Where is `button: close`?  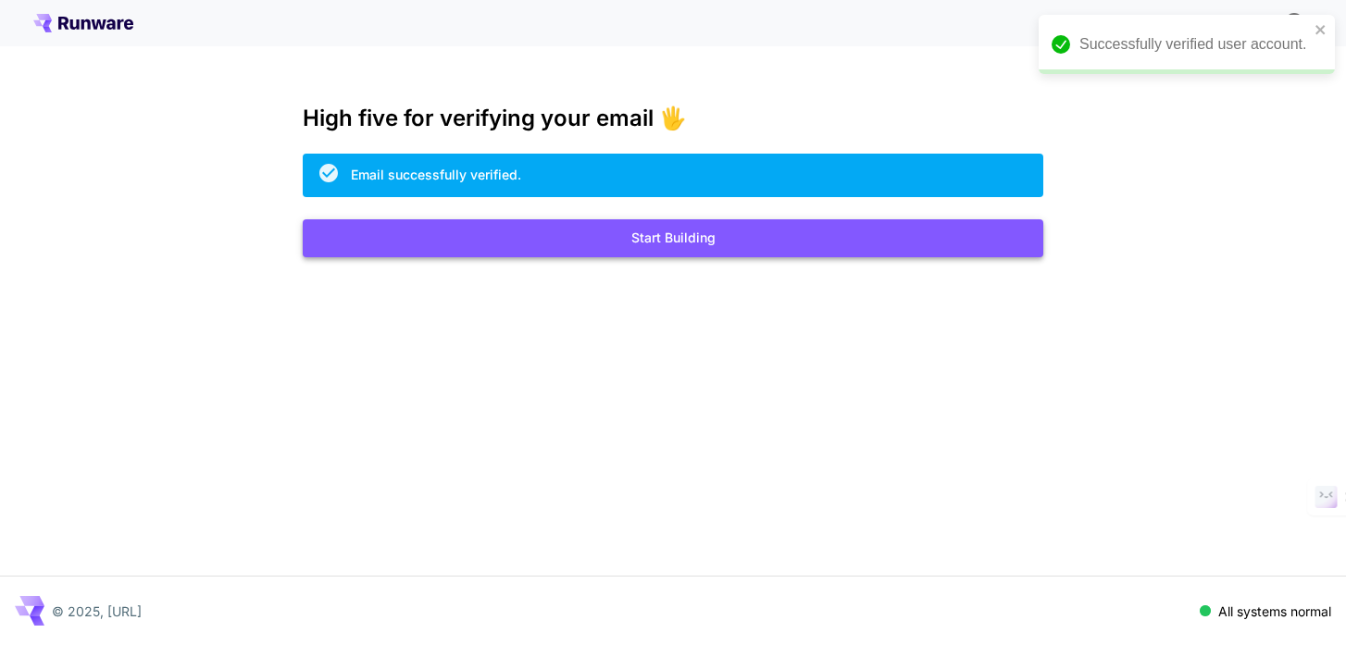 button: close is located at coordinates (1321, 30).